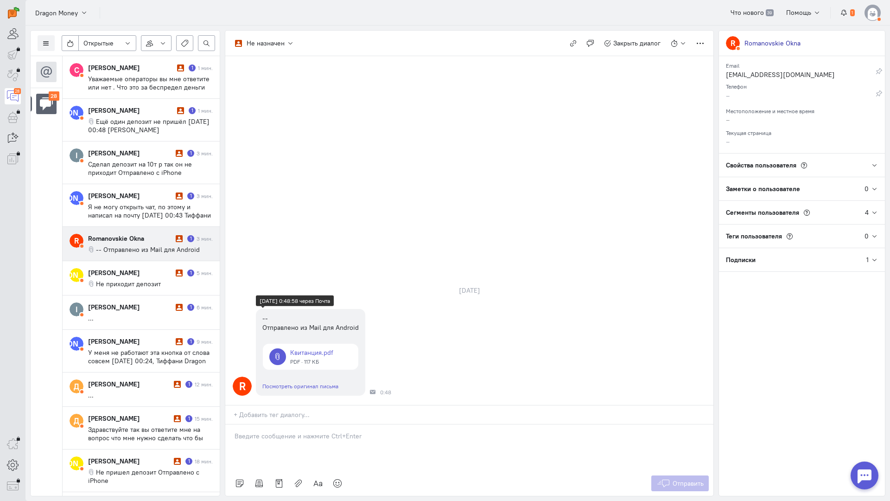 Image resolution: width=890 pixels, height=501 pixels. I want to click on button: Открытые, so click(107, 43).